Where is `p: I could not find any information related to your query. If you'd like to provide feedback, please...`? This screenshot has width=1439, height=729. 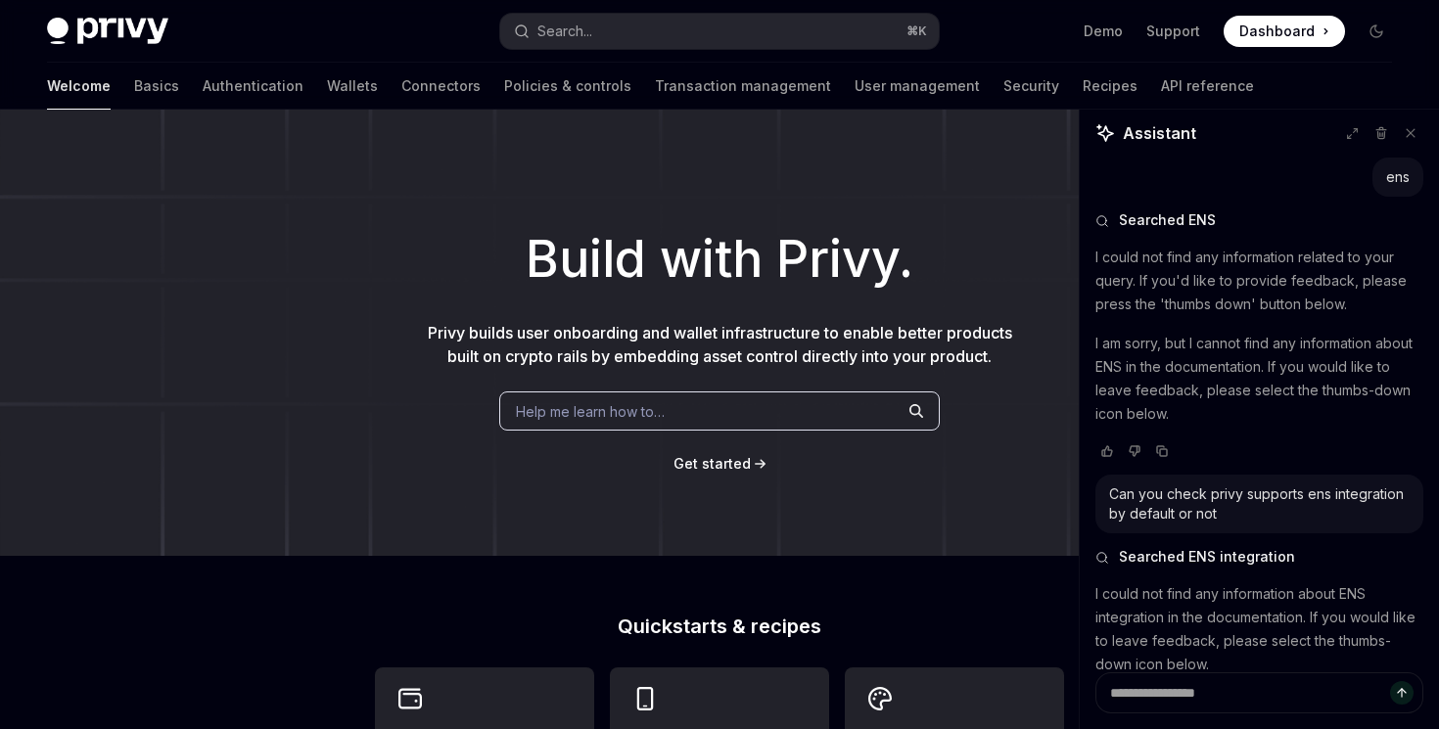
p: I could not find any information related to your query. If you'd like to provide feedback, please... is located at coordinates (1259, 281).